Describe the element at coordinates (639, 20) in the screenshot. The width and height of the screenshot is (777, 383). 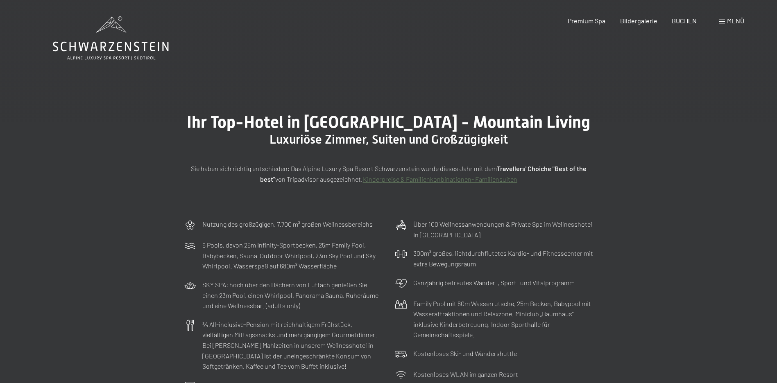
I see `span: Bildergalerie` at that location.